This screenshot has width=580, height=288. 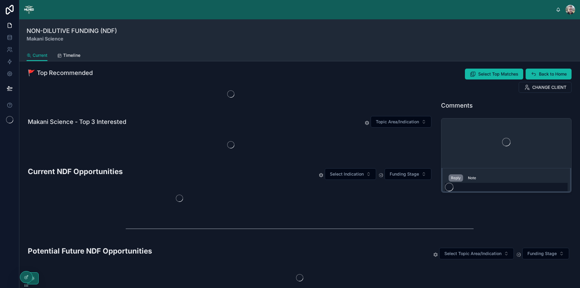 I want to click on span: Select Topic Area/Indication, so click(x=472, y=253).